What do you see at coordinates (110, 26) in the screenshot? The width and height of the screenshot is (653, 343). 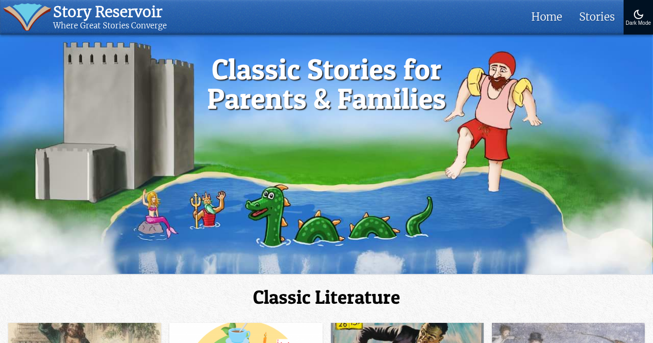 I see `div: Where Great Stories Converge` at bounding box center [110, 26].